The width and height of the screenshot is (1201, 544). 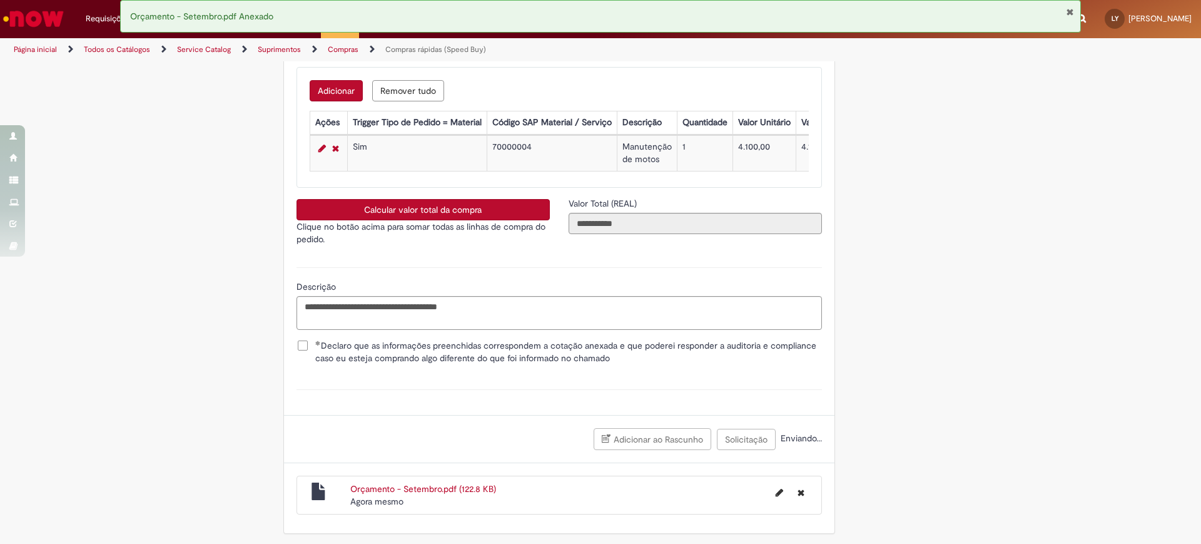 I want to click on span: Declaro que as informações preenchidas correspondem a cotação anexada e que poderei responder a a..., so click(x=569, y=352).